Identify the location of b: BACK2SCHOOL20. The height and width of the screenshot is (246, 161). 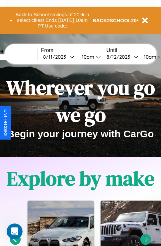
(115, 20).